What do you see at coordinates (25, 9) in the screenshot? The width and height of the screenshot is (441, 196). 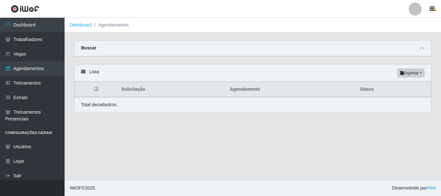 I see `img: CoreUI Logo` at bounding box center [25, 9].